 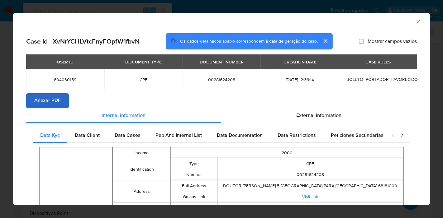 What do you see at coordinates (221, 62) in the screenshot?
I see `div: DOCUMENT NUMBER` at bounding box center [221, 62].